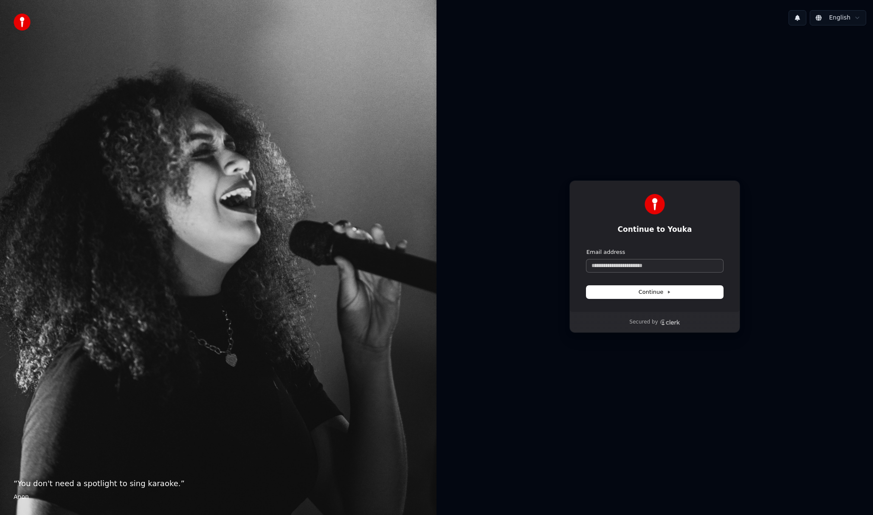  I want to click on img: Youka, so click(655, 204).